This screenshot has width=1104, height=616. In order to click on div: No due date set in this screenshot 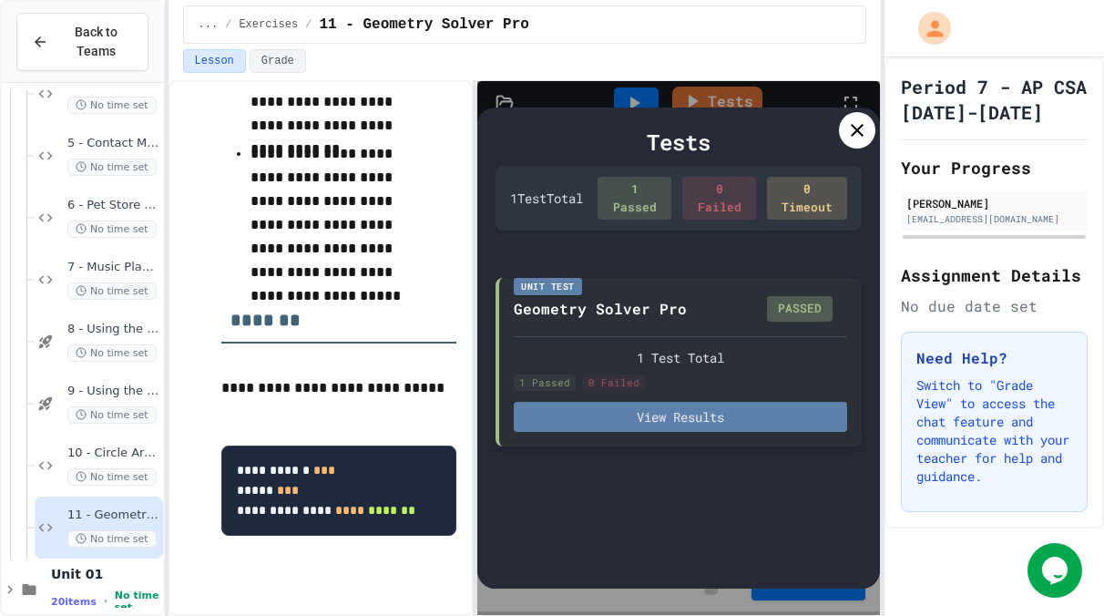, I will do `click(994, 306)`.